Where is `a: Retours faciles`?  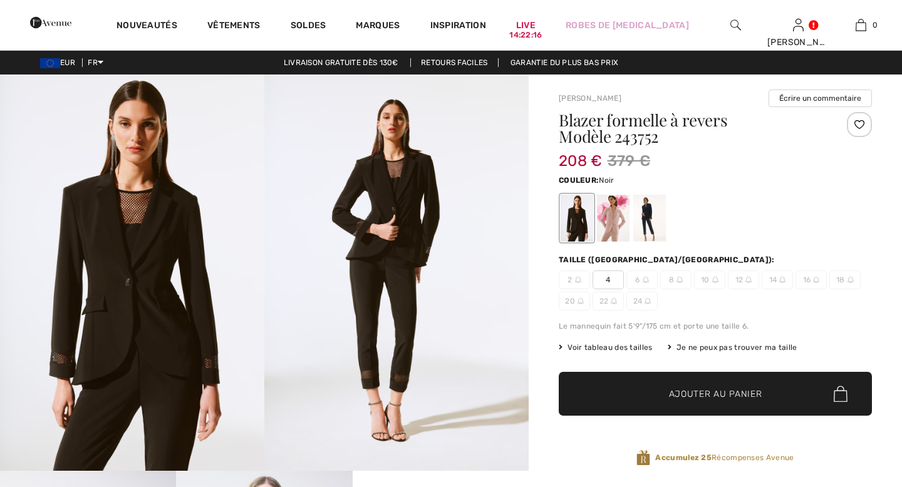 a: Retours faciles is located at coordinates (454, 63).